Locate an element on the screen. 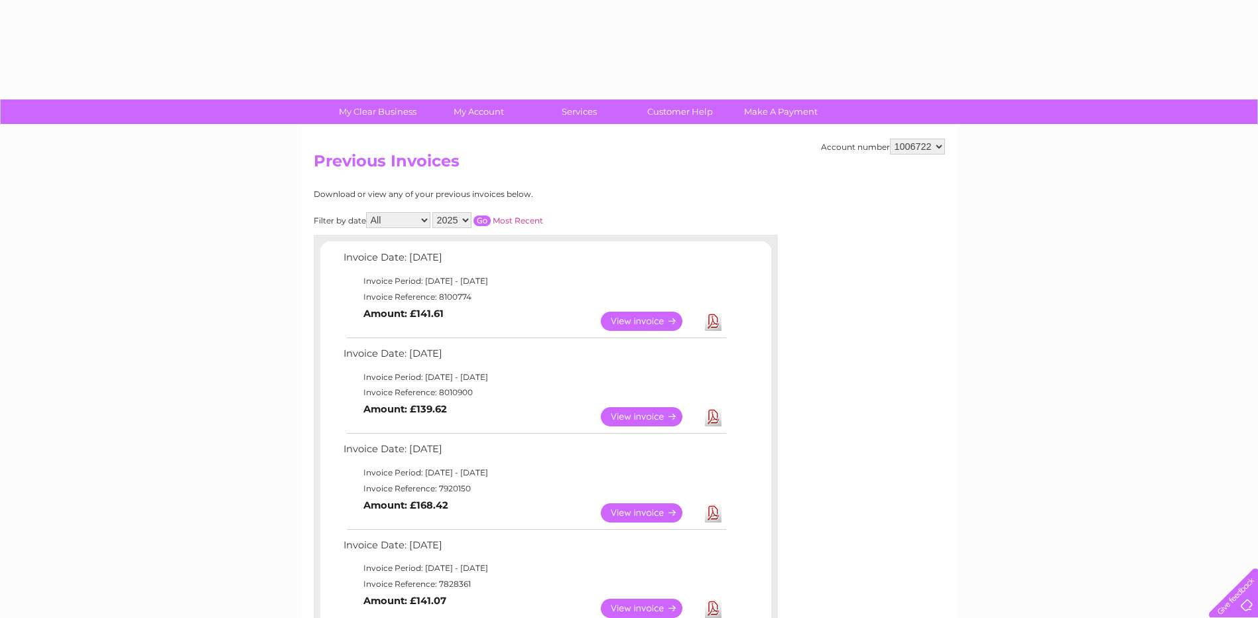 The width and height of the screenshot is (1258, 618). b: Amount: £141.61 is located at coordinates (403, 314).